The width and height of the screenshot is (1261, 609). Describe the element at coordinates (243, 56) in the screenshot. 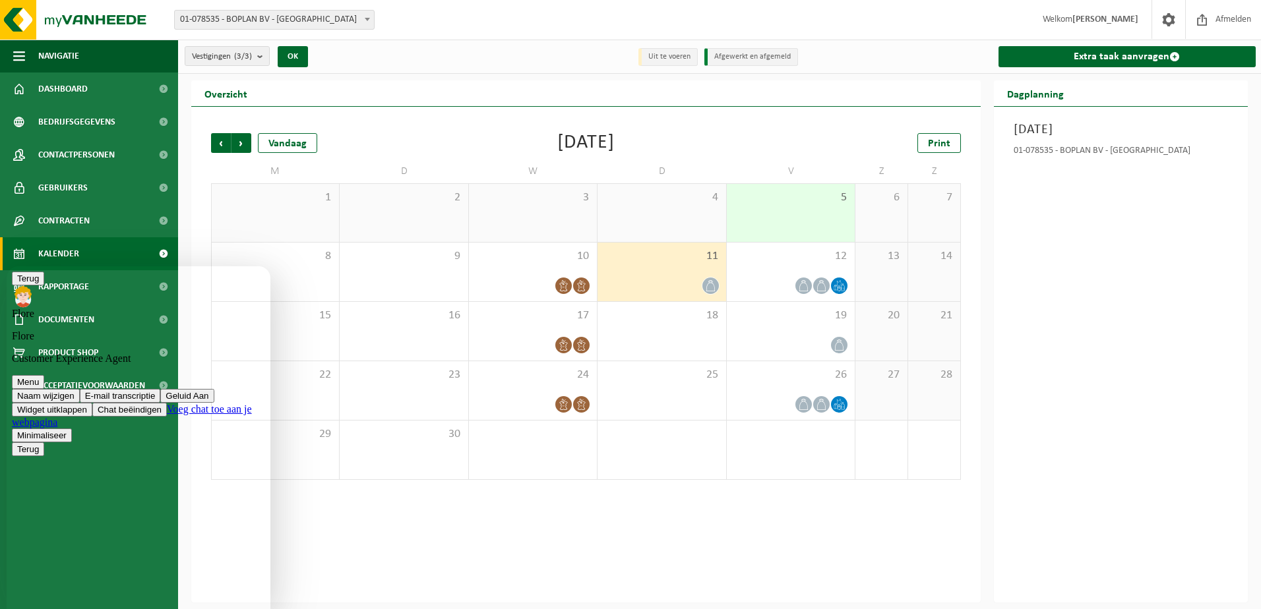

I see `count: (3/3)` at that location.